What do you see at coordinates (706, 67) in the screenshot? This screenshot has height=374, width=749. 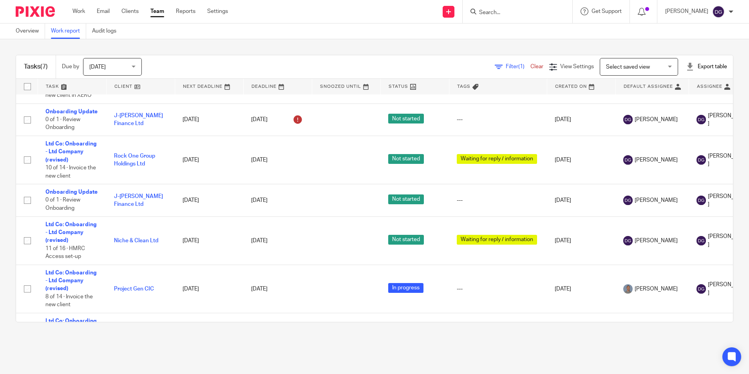 I see `div: Export table` at bounding box center [706, 67].